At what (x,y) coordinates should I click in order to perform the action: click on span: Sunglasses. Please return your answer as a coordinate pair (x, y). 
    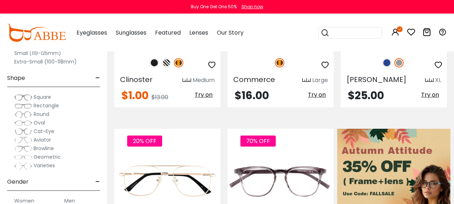
    Looking at the image, I should click on (131, 32).